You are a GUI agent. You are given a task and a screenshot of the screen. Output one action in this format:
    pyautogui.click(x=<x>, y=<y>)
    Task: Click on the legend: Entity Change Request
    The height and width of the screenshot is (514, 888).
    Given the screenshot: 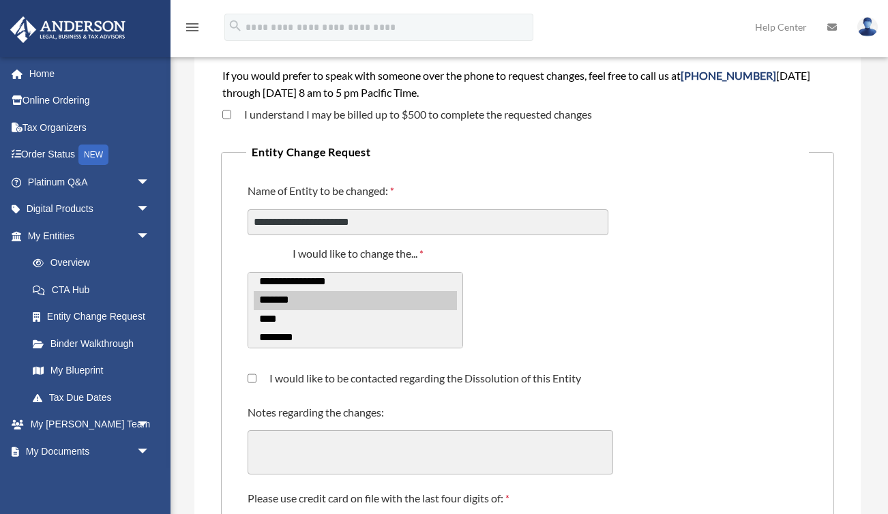 What is the action you would take?
    pyautogui.click(x=527, y=152)
    